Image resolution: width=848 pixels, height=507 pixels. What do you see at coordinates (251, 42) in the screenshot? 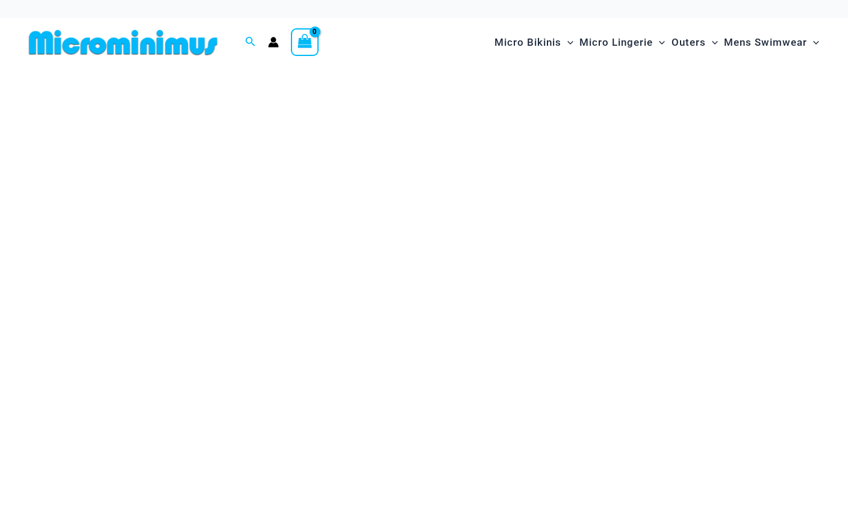
I see `a: Search icon link` at bounding box center [251, 42].